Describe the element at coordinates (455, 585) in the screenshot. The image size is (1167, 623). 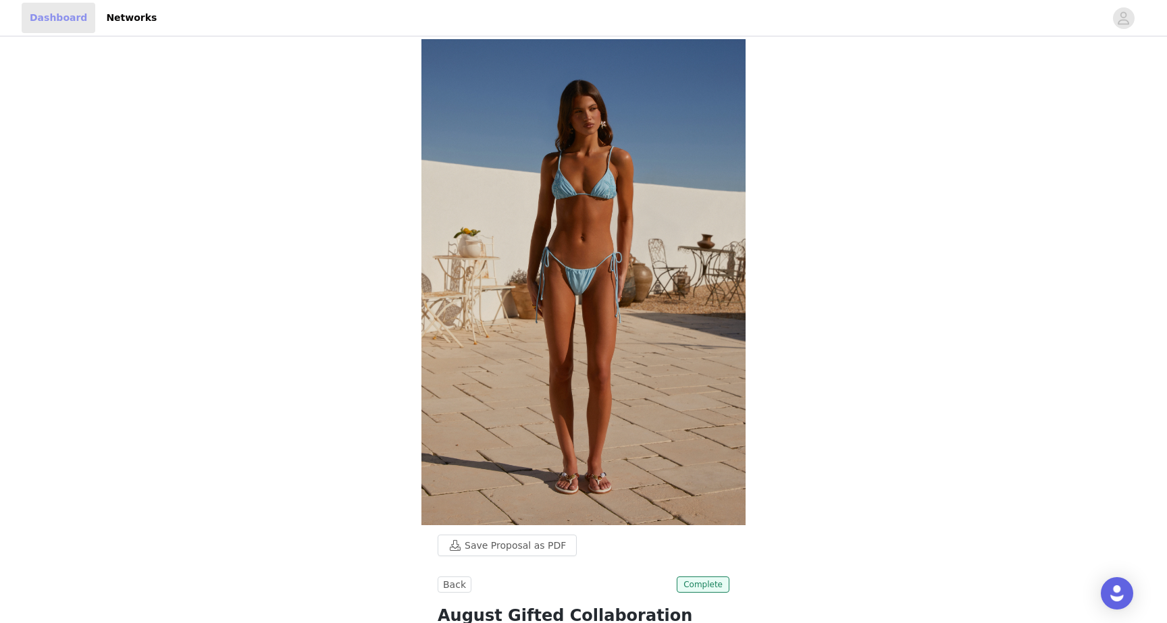
I see `button: Back` at that location.